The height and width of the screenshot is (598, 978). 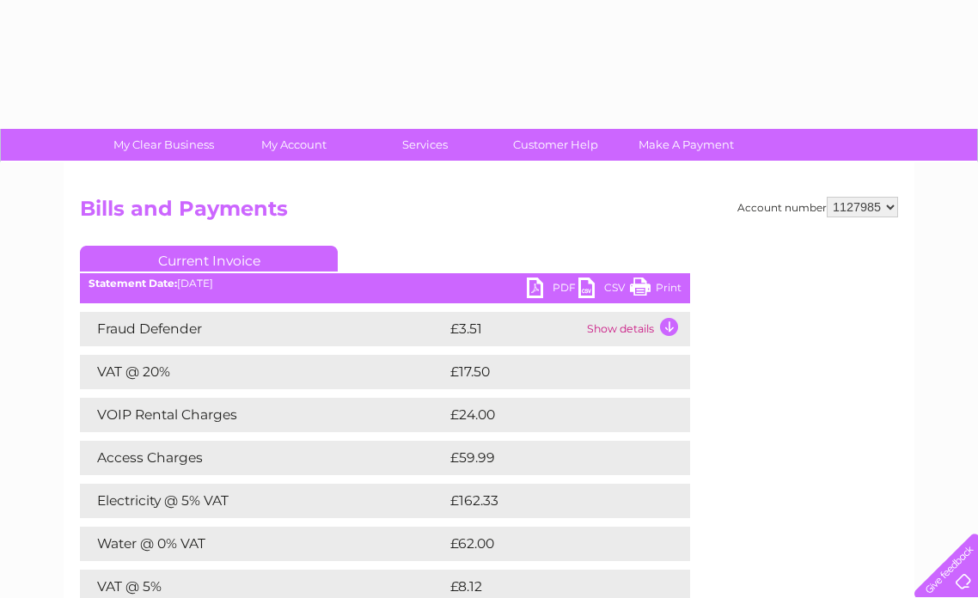 I want to click on td: £162.33, so click(x=552, y=501).